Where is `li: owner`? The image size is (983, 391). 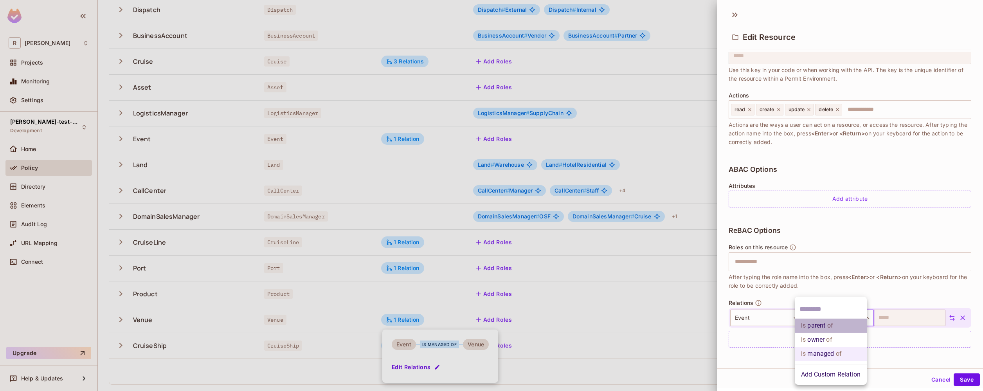 li: owner is located at coordinates (831, 340).